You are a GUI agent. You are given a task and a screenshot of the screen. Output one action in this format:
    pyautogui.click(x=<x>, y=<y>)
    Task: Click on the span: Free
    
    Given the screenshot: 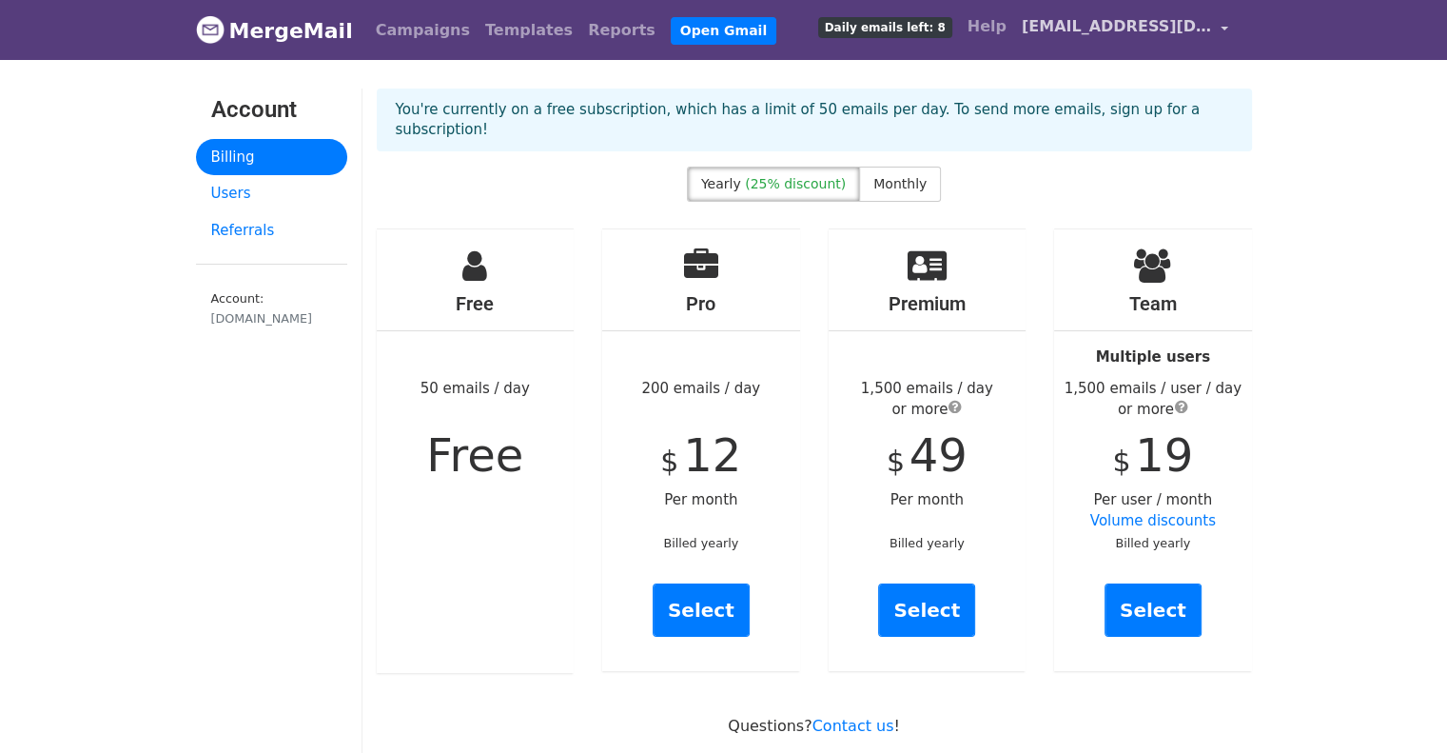 What is the action you would take?
    pyautogui.click(x=475, y=455)
    